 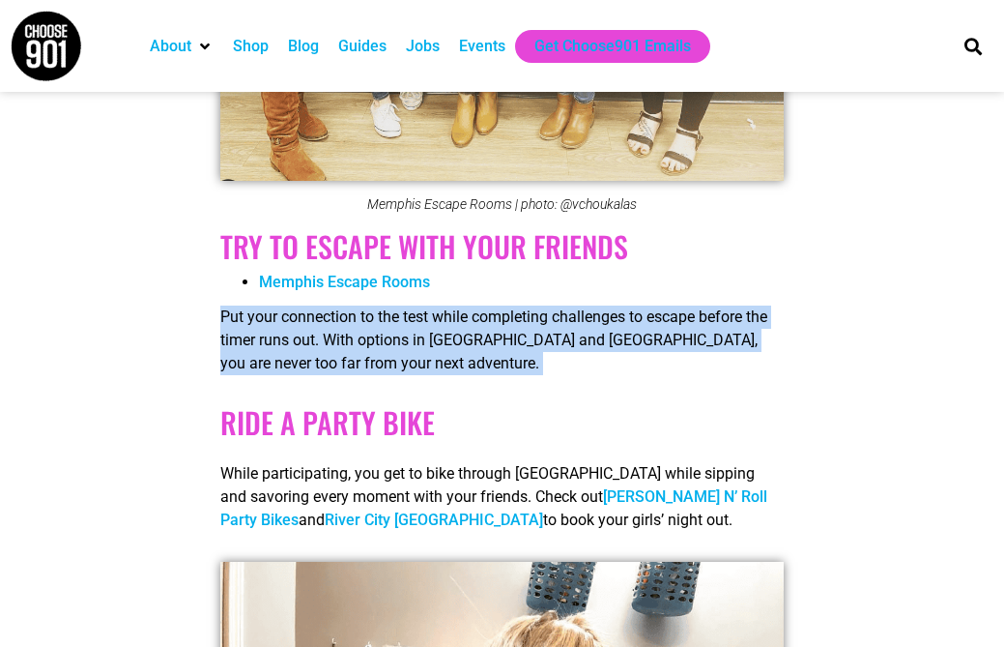 I want to click on div: Put your connection to the test while completing challenges to escape before the timer runs out. ..., so click(x=502, y=340).